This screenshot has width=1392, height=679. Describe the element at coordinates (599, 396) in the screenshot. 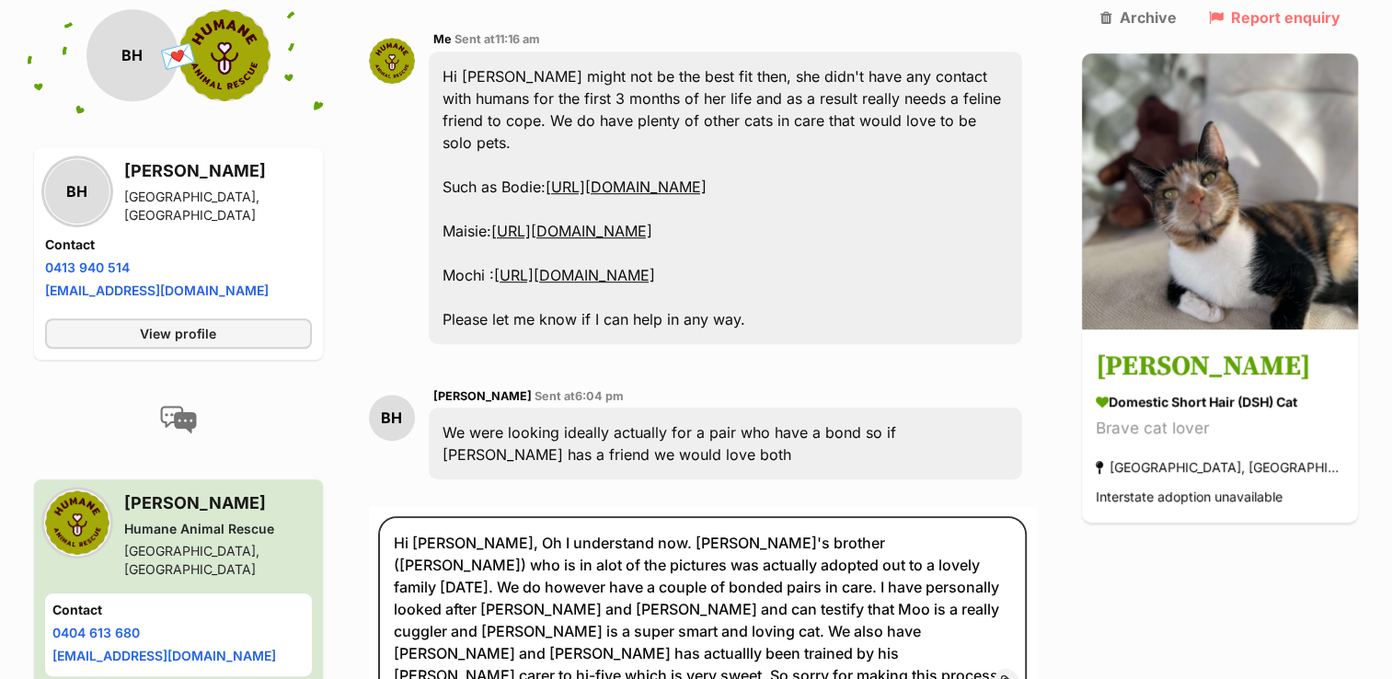

I see `span: 6:04 pm` at that location.